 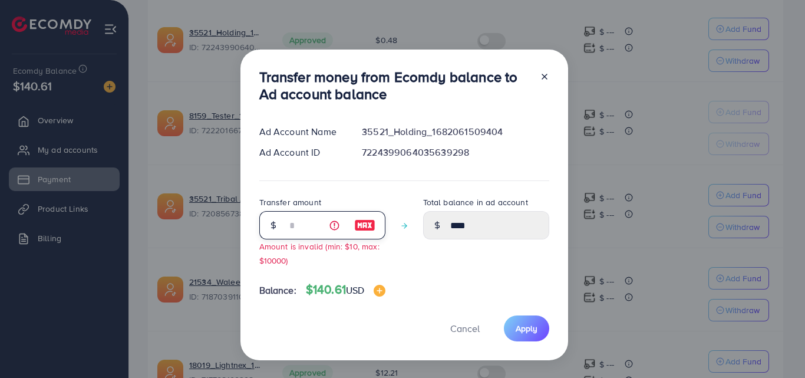 I want to click on div: 7224399064035639298, so click(x=455, y=152).